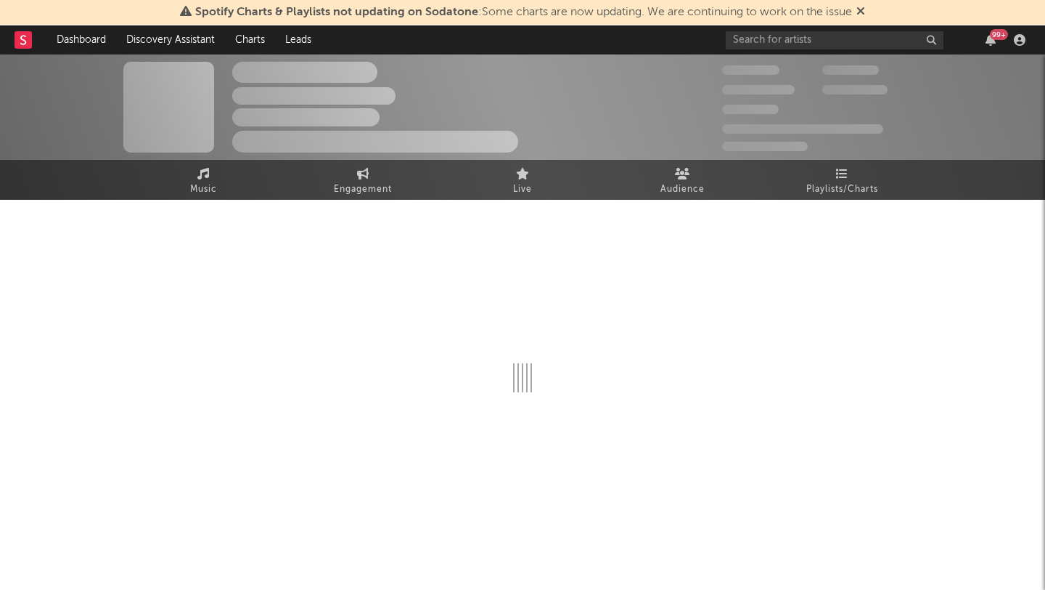 The height and width of the screenshot is (590, 1045). Describe the element at coordinates (842, 189) in the screenshot. I see `span: Playlists/Charts` at that location.